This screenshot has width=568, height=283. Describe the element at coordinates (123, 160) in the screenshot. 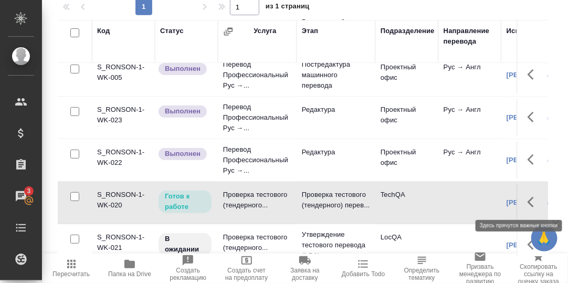

I see `td: S_RONSON-1-WK-022` at that location.